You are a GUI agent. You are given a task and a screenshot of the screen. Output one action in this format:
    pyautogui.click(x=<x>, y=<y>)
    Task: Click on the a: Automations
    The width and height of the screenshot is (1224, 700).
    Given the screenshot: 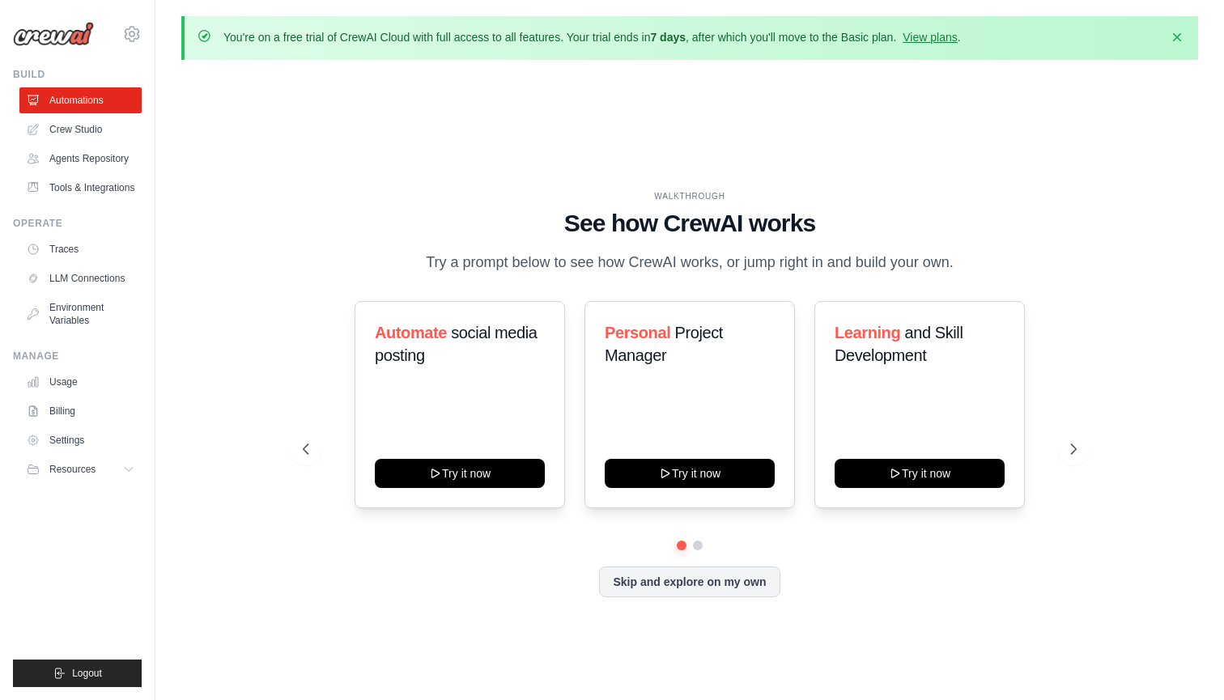 What is the action you would take?
    pyautogui.click(x=80, y=100)
    